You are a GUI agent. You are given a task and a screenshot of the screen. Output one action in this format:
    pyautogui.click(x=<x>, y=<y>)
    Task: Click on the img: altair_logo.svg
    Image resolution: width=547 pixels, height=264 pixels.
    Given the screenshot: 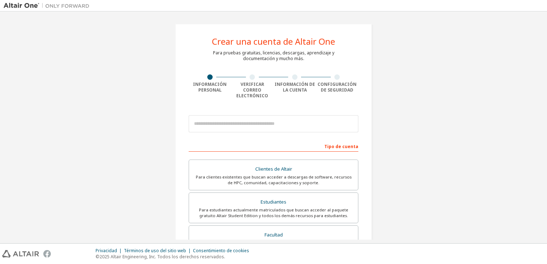 What is the action you would take?
    pyautogui.click(x=20, y=254)
    